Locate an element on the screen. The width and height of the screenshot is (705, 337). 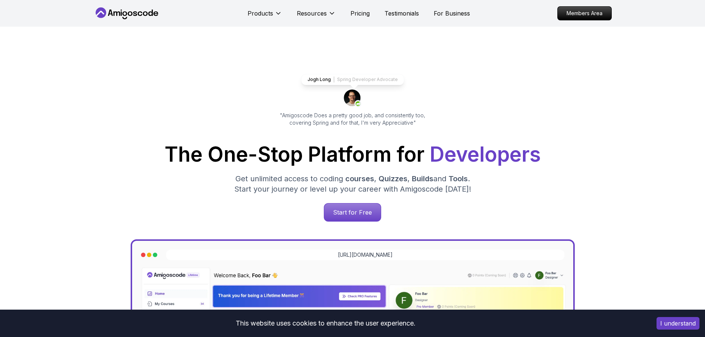
a: Members Area is located at coordinates (585, 13).